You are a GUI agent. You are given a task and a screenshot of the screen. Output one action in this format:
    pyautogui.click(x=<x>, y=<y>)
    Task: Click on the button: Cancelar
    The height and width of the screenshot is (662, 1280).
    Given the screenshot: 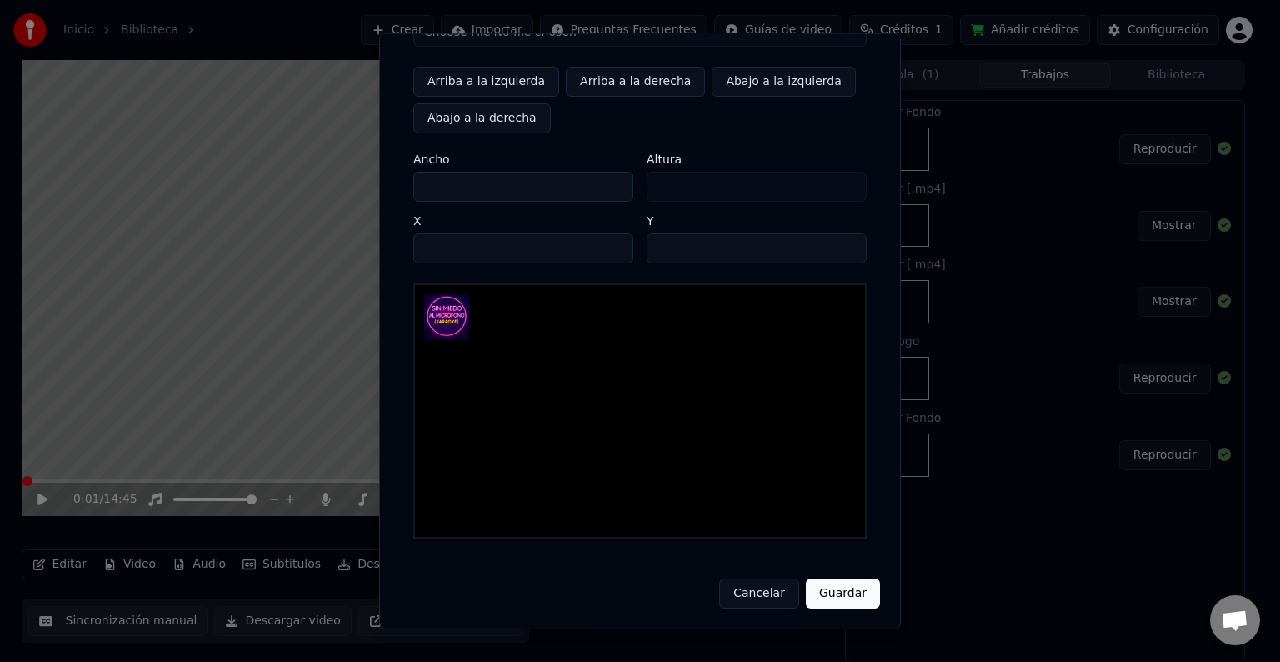 What is the action you would take?
    pyautogui.click(x=759, y=593)
    